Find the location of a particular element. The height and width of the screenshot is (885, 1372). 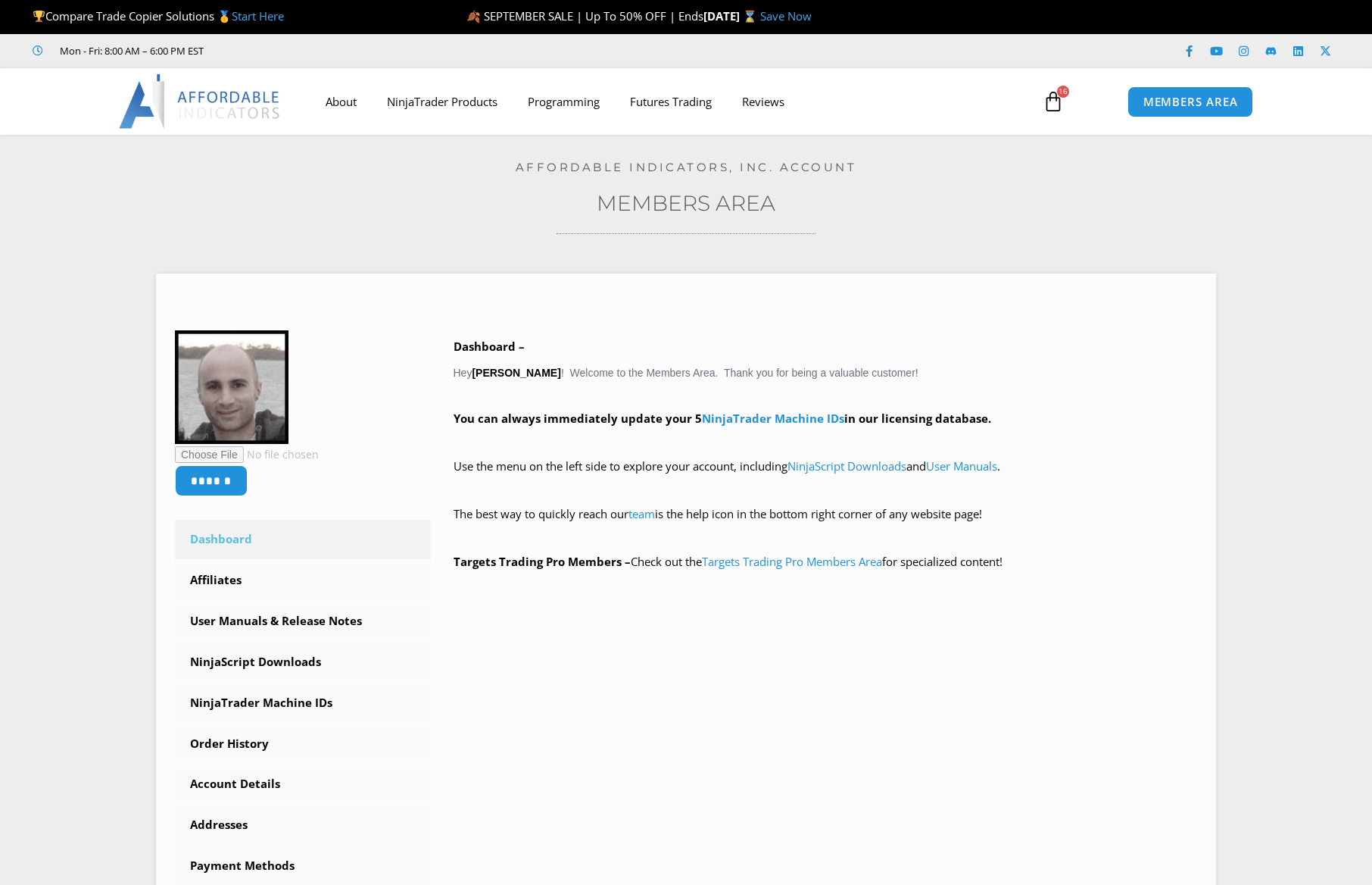

a: Targets Trading Pro Members Area is located at coordinates (793, 561).